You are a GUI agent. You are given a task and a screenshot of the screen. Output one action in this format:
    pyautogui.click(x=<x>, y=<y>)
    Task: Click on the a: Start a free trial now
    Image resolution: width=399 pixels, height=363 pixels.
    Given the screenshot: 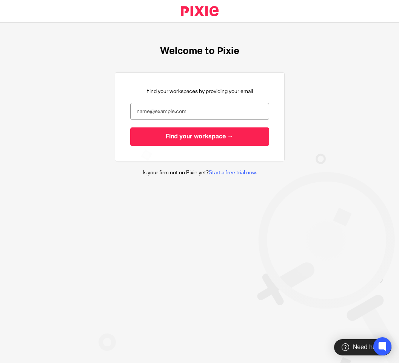 What is the action you would take?
    pyautogui.click(x=232, y=173)
    